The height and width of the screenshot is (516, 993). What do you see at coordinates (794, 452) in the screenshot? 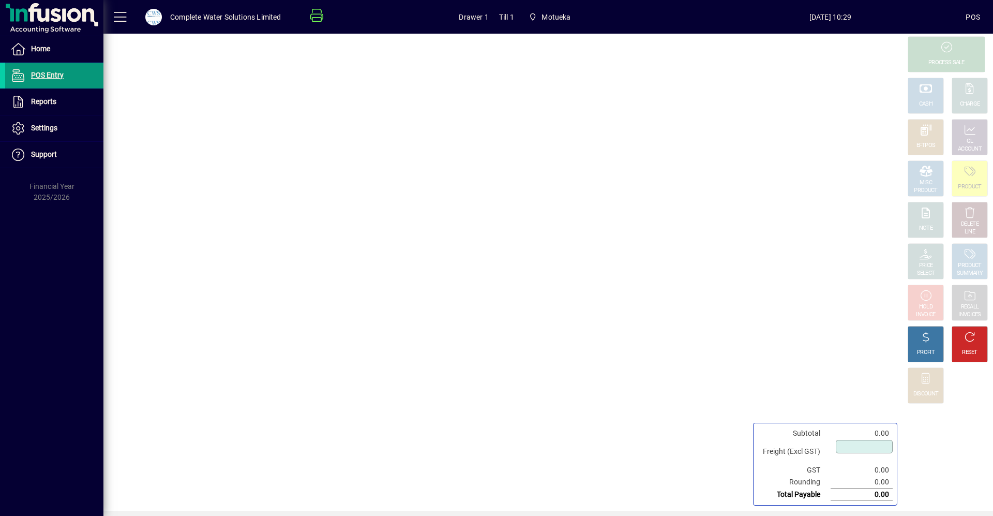
I see `td: Freight (Excl GST)` at bounding box center [794, 452].